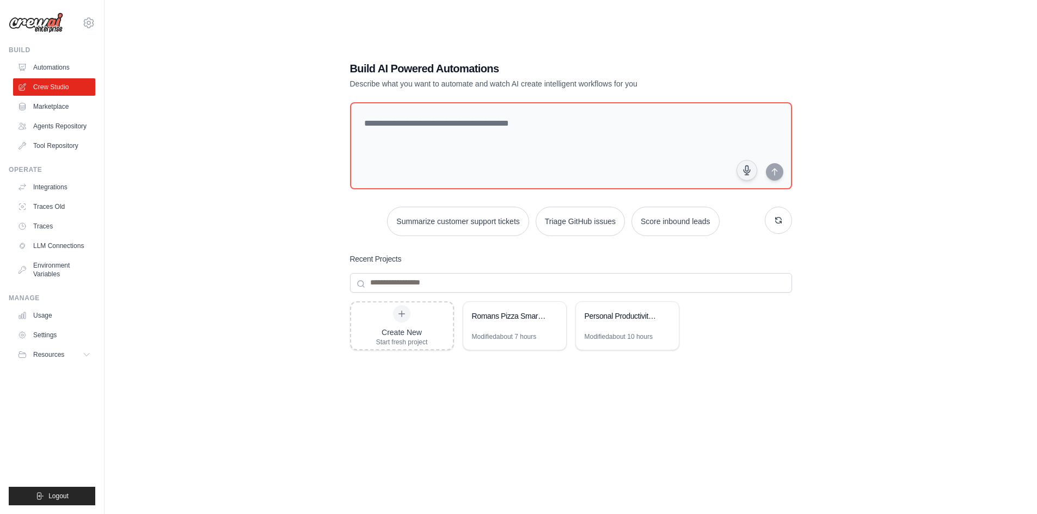 This screenshot has height=514, width=1037. Describe the element at coordinates (54, 146) in the screenshot. I see `a: Tool Repository` at that location.